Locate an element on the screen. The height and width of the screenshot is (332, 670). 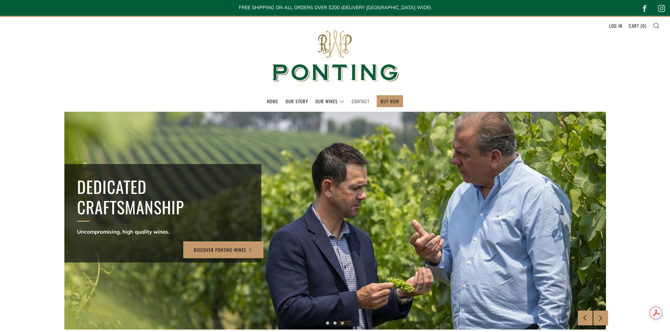
a: Our Wines is located at coordinates (330, 101).